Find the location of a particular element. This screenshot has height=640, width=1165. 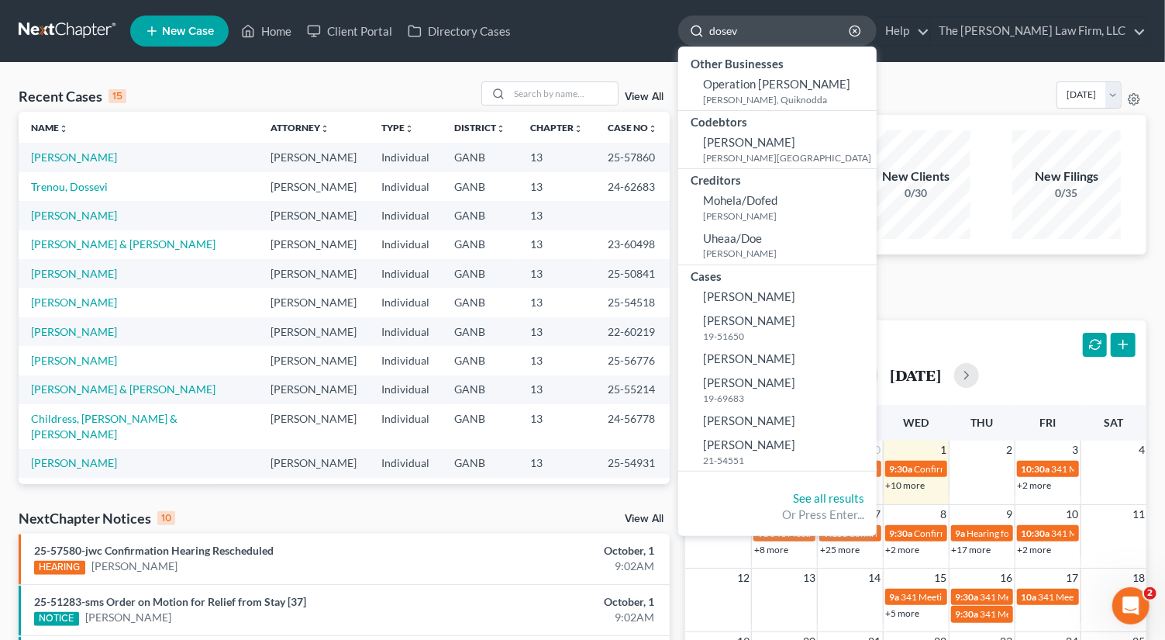

td: 25-57836 is located at coordinates (633, 492).